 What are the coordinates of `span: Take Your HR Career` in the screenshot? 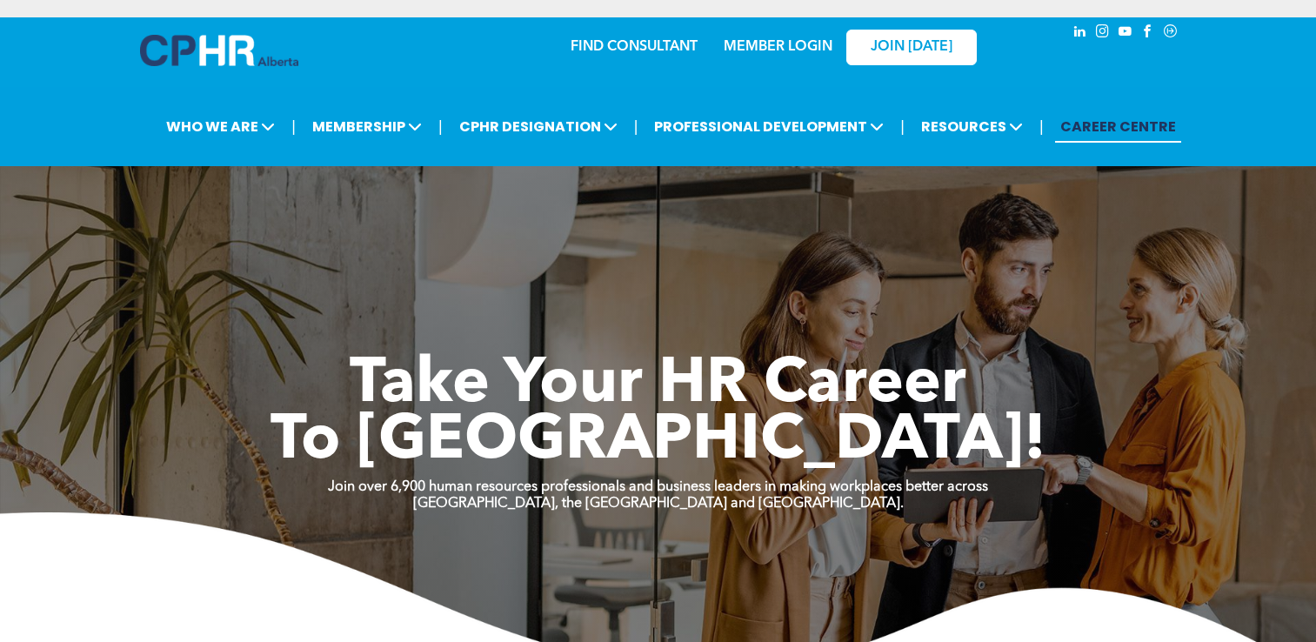 It's located at (657, 385).